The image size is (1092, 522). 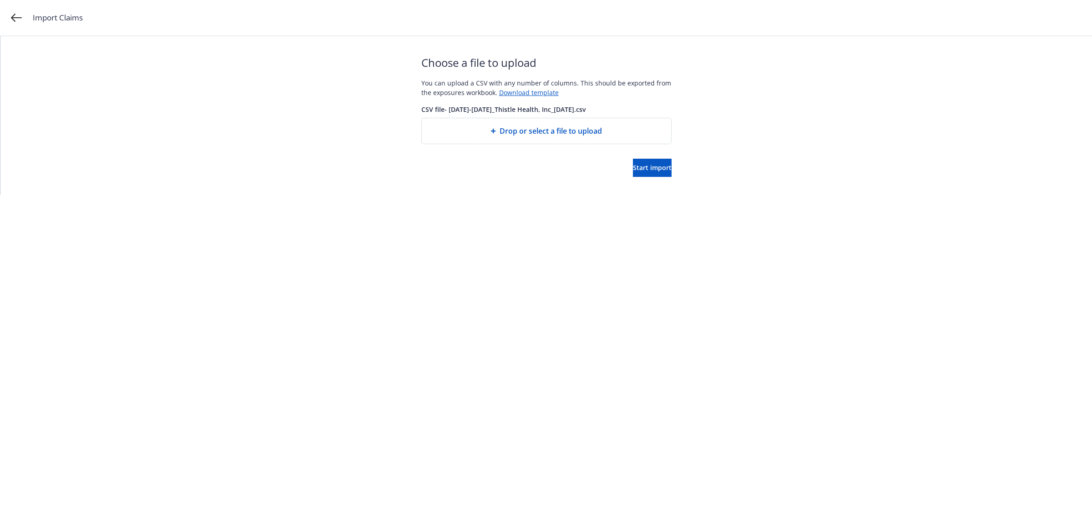 I want to click on div: Drop or select a file to upload, so click(x=546, y=131).